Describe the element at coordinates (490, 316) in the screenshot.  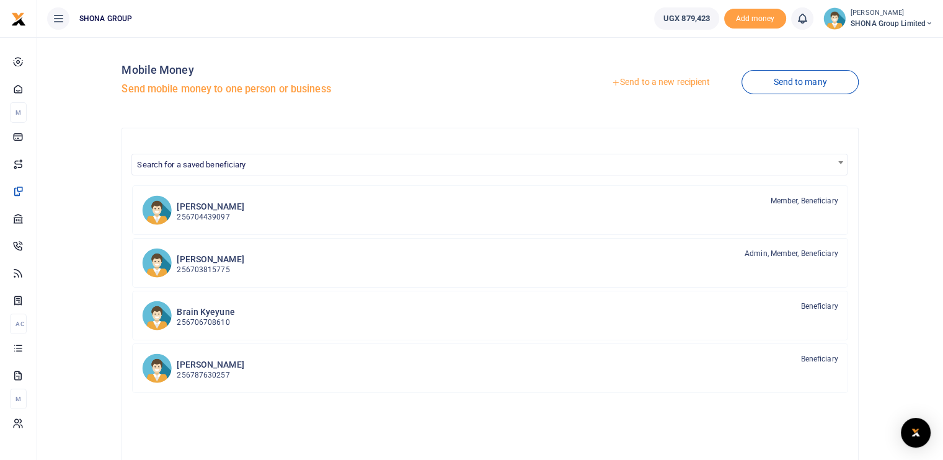
I see `a: BK Brain Kyeyune 256706708610 Beneficiary` at that location.